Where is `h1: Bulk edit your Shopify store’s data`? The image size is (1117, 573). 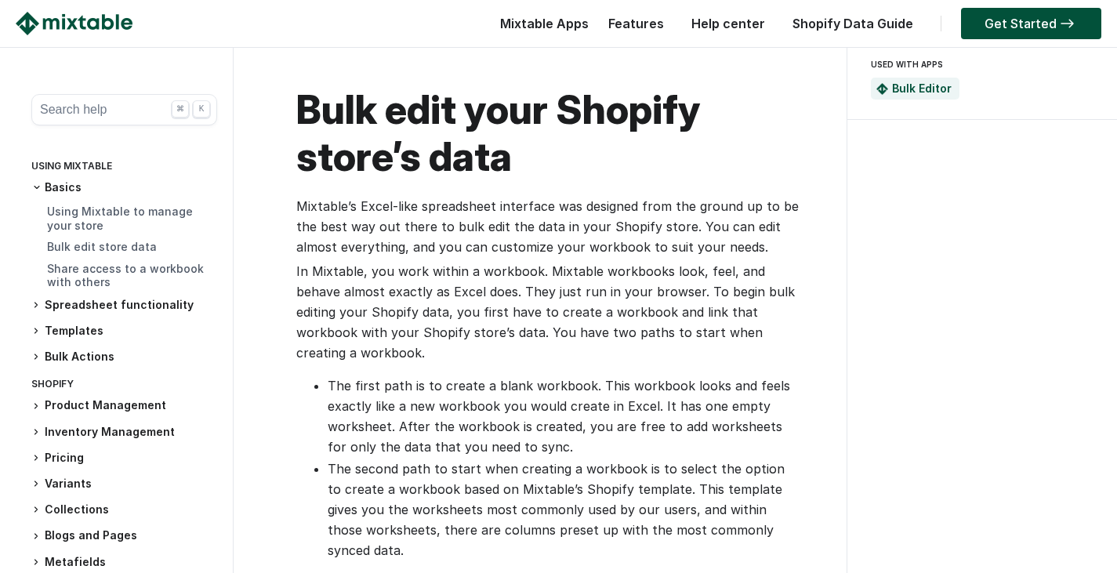
h1: Bulk edit your Shopify store’s data is located at coordinates (548, 133).